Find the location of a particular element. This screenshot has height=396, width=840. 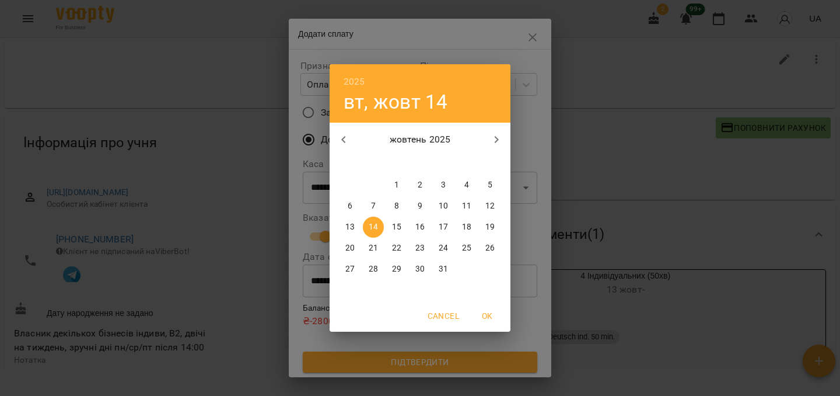

button: 26 is located at coordinates (490, 248).